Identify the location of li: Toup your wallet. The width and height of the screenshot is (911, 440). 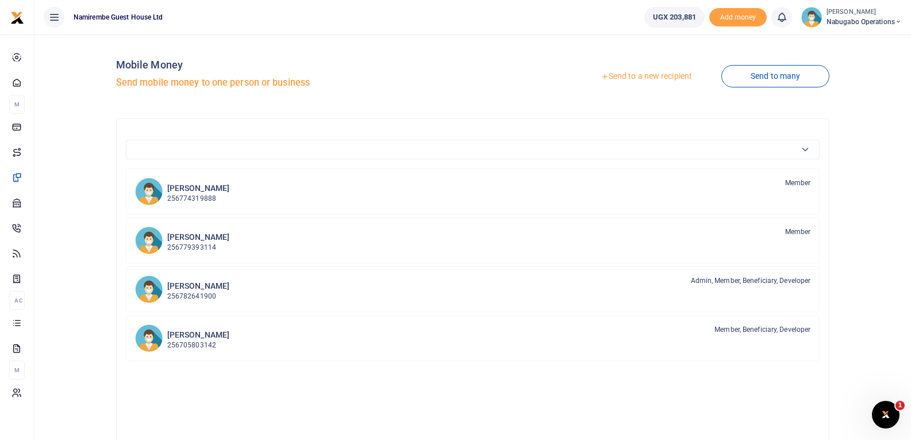
(738, 17).